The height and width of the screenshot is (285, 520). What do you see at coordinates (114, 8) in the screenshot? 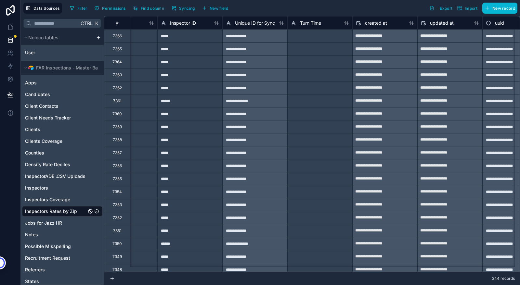
I see `span: Permissions` at bounding box center [114, 8].